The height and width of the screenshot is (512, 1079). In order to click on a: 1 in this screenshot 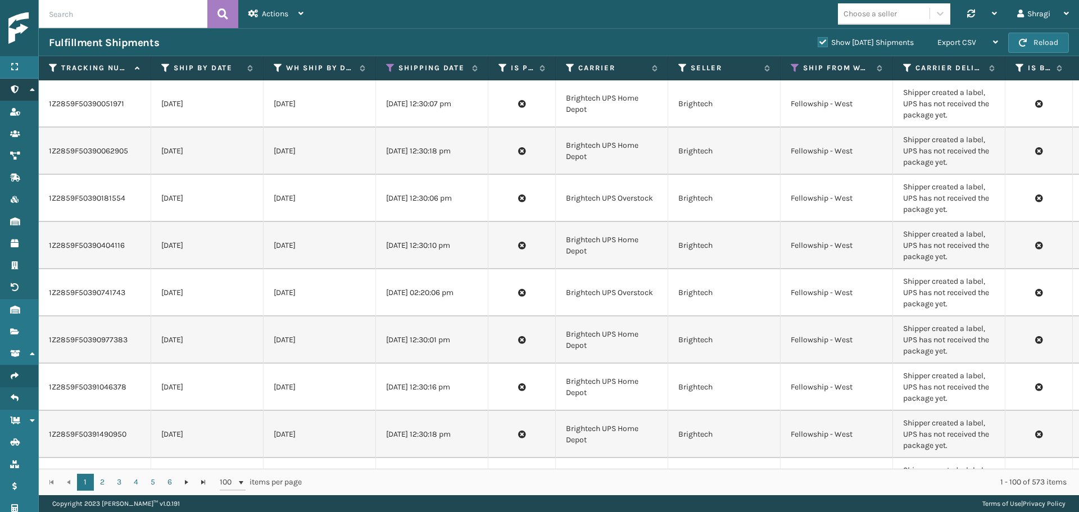, I will do `click(85, 482)`.